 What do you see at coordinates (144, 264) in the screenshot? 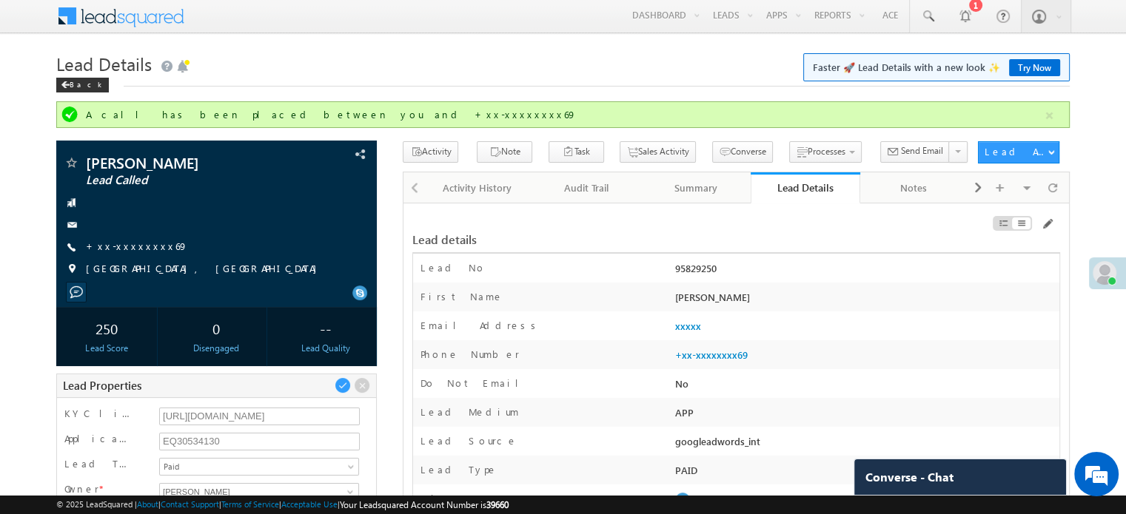
I see `textarea: Type your message and hit 'Enter'` at bounding box center [144, 264].